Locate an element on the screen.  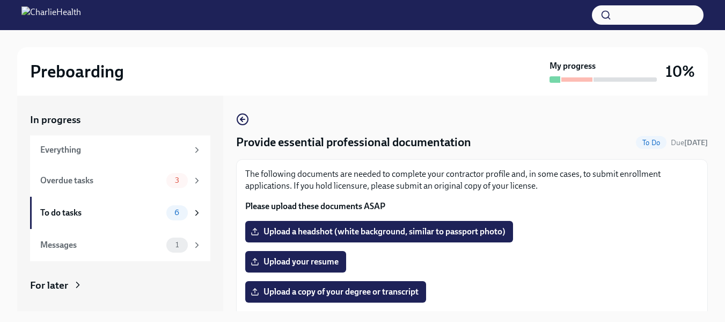
a: Overdue tasks3 is located at coordinates (120, 180).